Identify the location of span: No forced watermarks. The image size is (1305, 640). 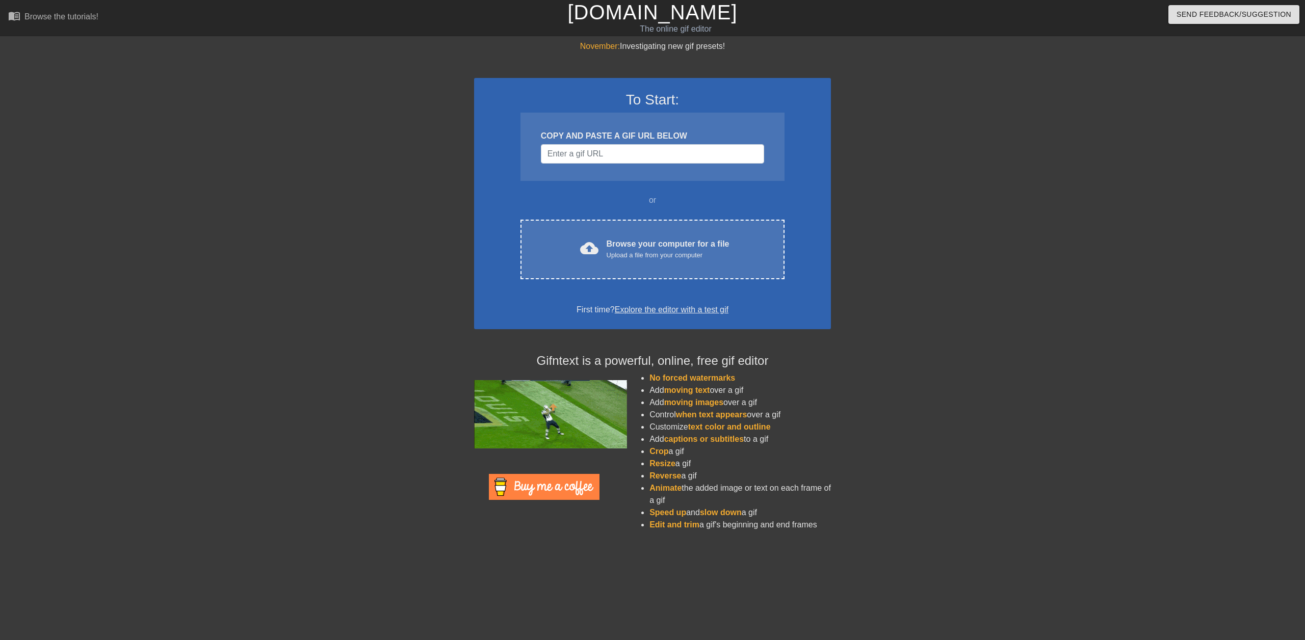
(692, 378).